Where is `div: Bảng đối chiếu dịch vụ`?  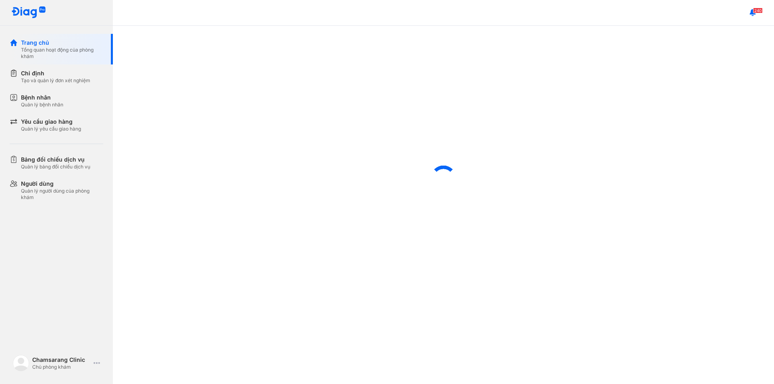
div: Bảng đối chiếu dịch vụ is located at coordinates (56, 160).